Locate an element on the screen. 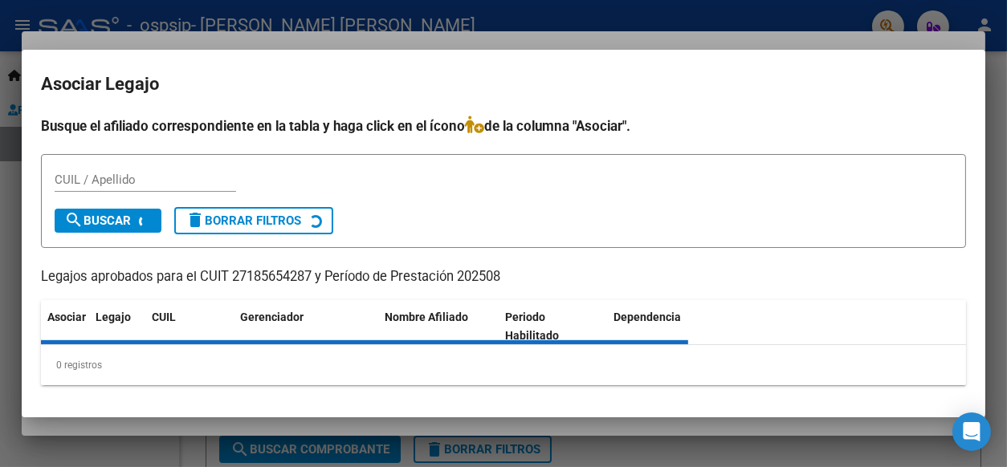 The width and height of the screenshot is (1007, 467). datatable-header-cell: Gerenciador is located at coordinates (306, 327).